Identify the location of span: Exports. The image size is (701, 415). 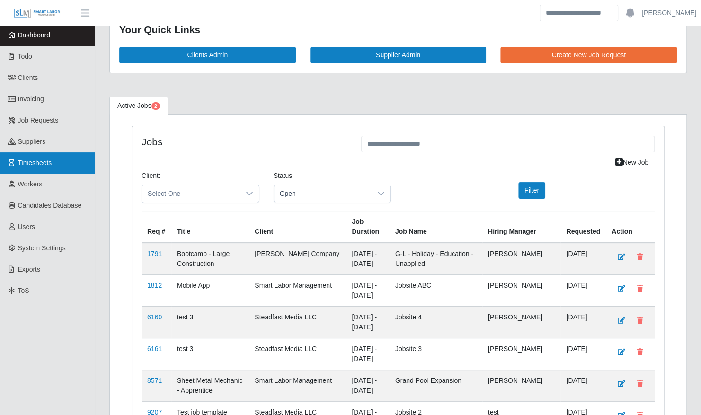
(29, 269).